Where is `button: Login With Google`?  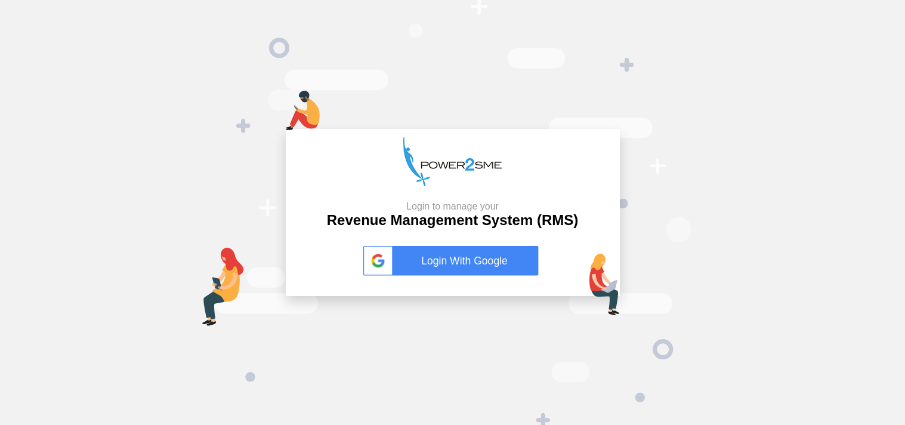 button: Login With Google is located at coordinates (453, 261).